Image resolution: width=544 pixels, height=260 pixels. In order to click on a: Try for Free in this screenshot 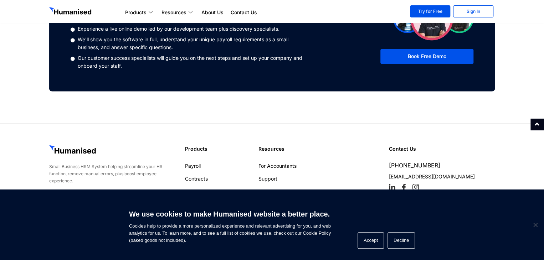, I will do `click(430, 11)`.